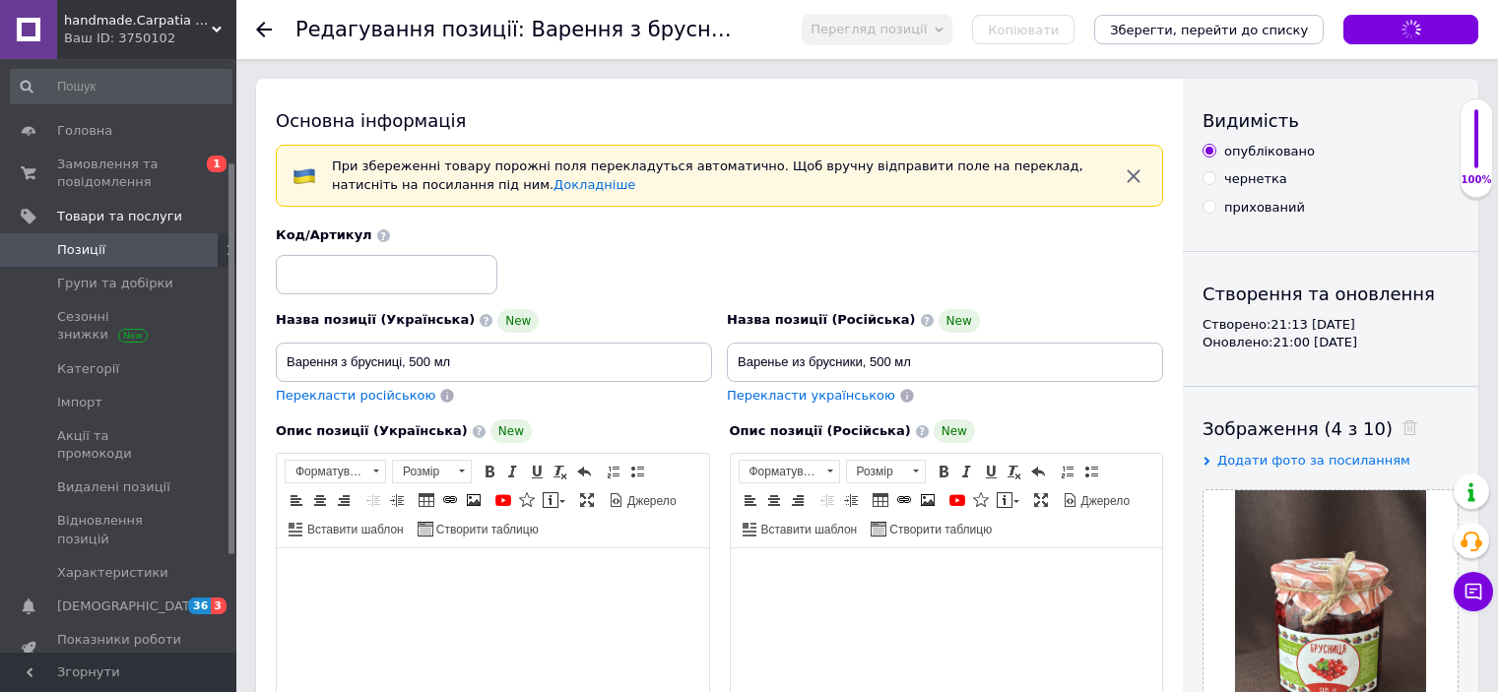 This screenshot has width=1498, height=692. What do you see at coordinates (199, 606) in the screenshot?
I see `span: 36` at bounding box center [199, 606].